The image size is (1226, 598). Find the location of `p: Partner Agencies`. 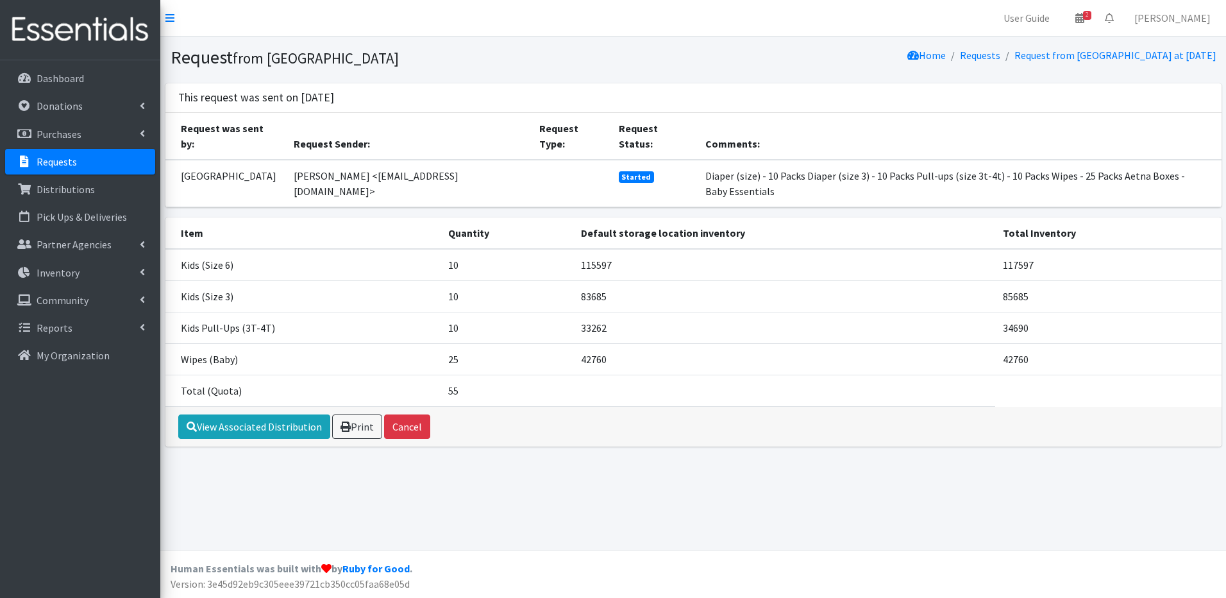

p: Partner Agencies is located at coordinates (74, 244).